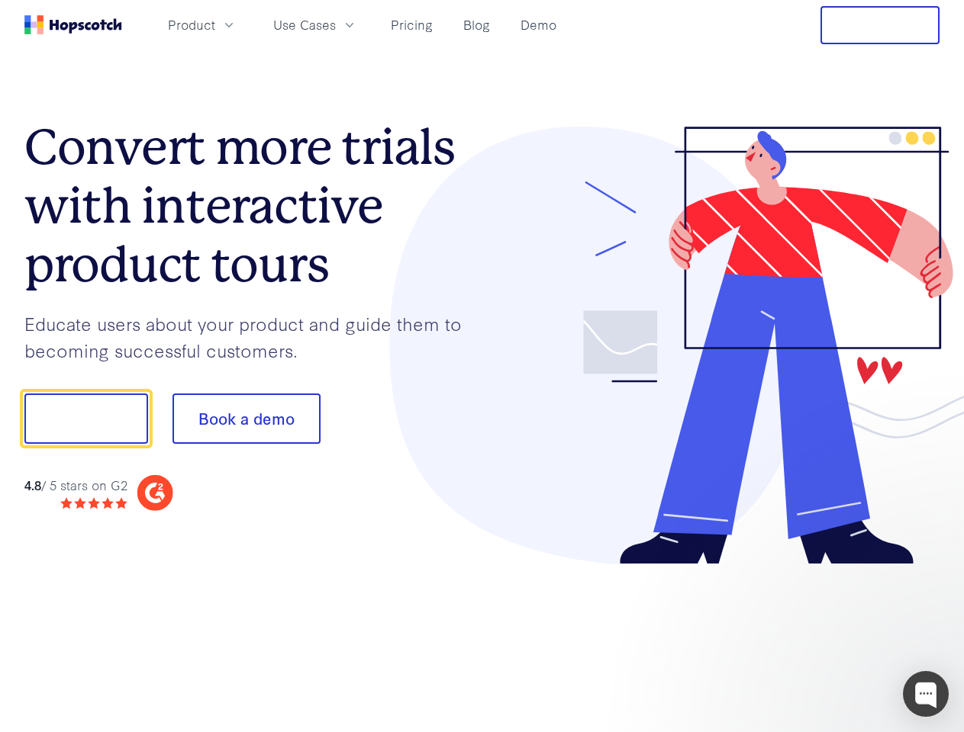 This screenshot has height=732, width=964. What do you see at coordinates (315, 24) in the screenshot?
I see `button: Use Cases` at bounding box center [315, 24].